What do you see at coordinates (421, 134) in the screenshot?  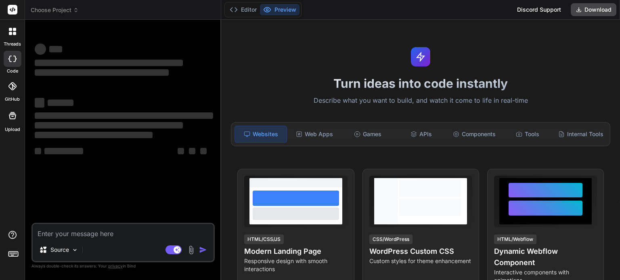 I see `div: APIs` at bounding box center [421, 134].